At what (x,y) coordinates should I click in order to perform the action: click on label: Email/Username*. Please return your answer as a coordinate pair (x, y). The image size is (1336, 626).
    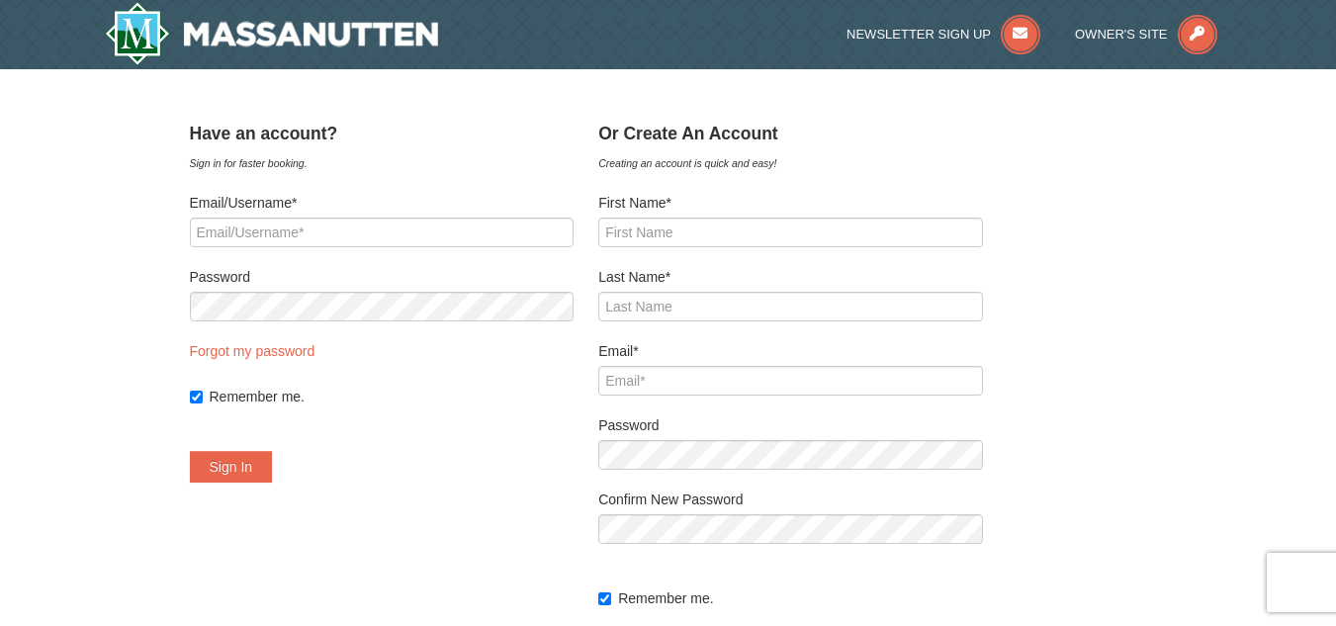
    Looking at the image, I should click on (382, 203).